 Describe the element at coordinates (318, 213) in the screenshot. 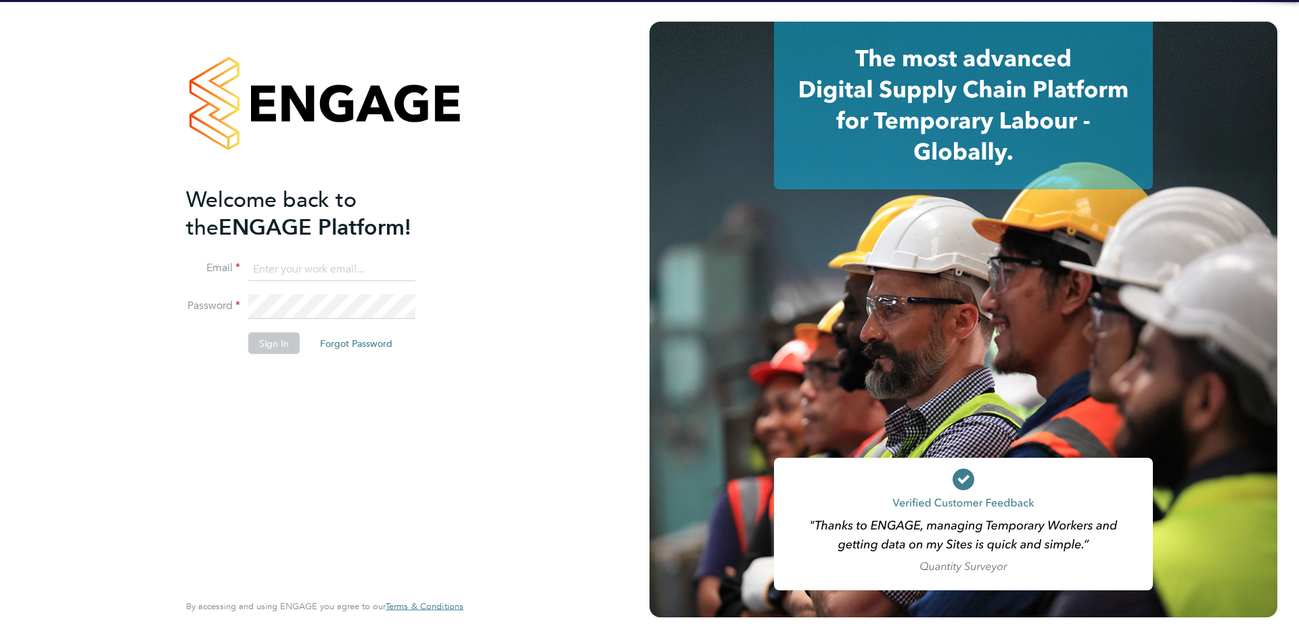

I see `h2: ENGAGE Platform!` at that location.